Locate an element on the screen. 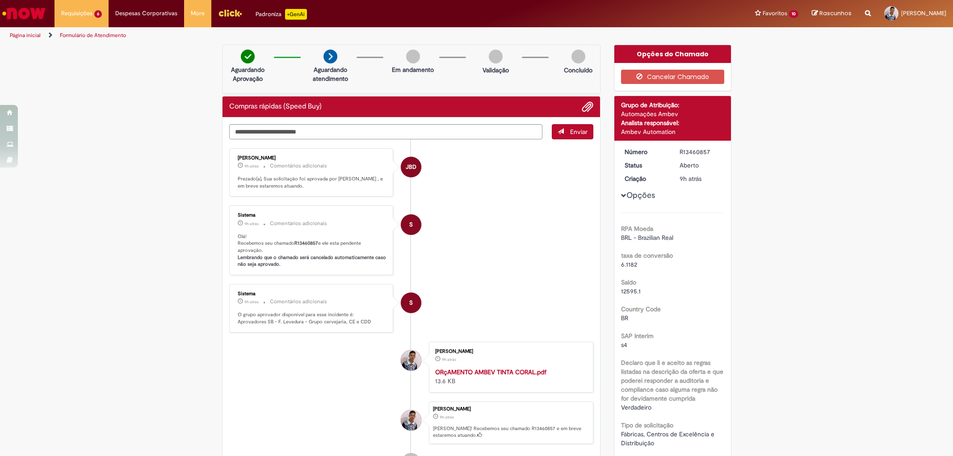 This screenshot has width=953, height=456. span: Favoritos is located at coordinates (775, 13).